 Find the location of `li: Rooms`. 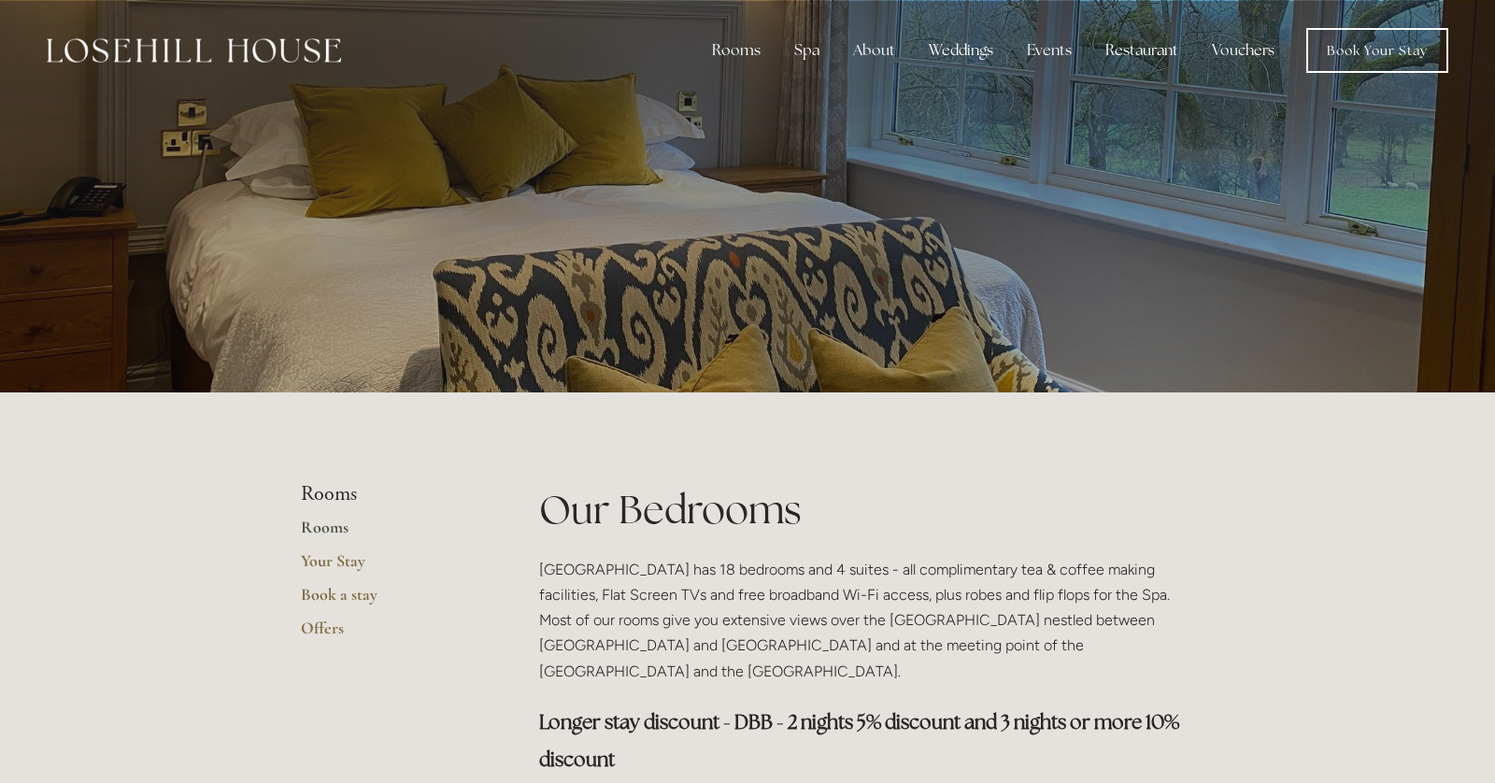

li: Rooms is located at coordinates (390, 494).